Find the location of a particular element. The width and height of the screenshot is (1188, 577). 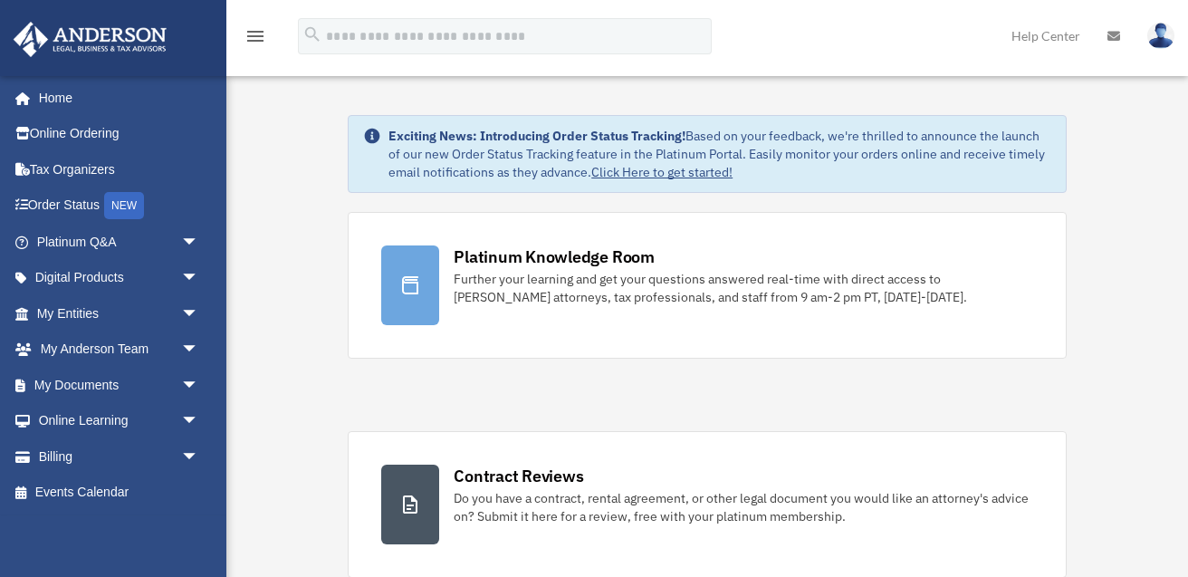

a: Click Here to get started! is located at coordinates (662, 172).